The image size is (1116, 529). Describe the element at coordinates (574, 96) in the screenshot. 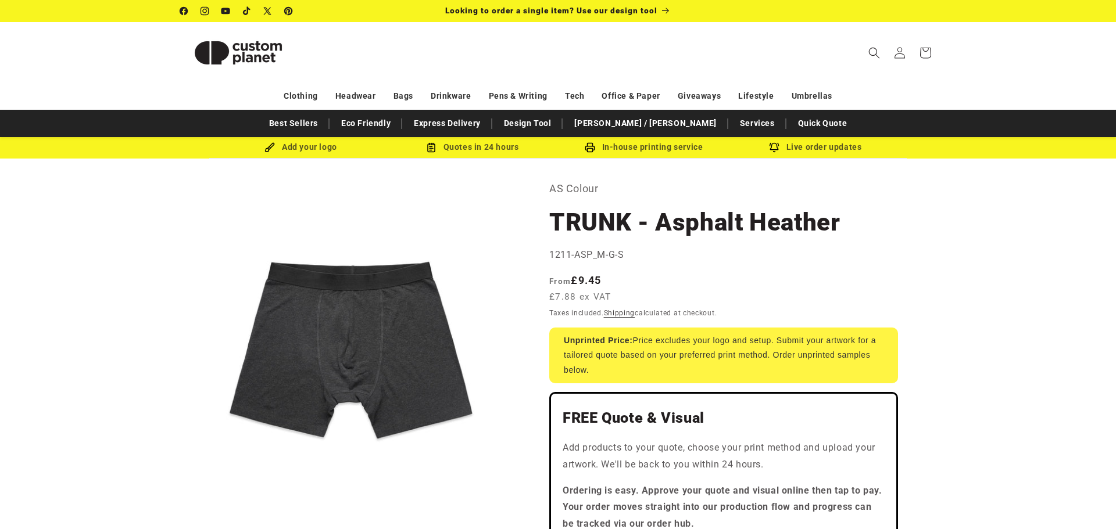

I see `a: Tech` at that location.